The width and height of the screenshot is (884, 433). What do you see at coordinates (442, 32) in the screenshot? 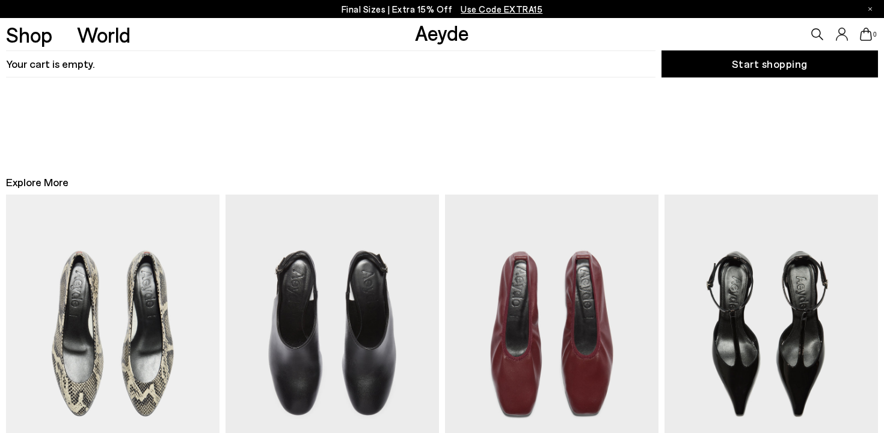
I see `a: Aeyde` at bounding box center [442, 32].